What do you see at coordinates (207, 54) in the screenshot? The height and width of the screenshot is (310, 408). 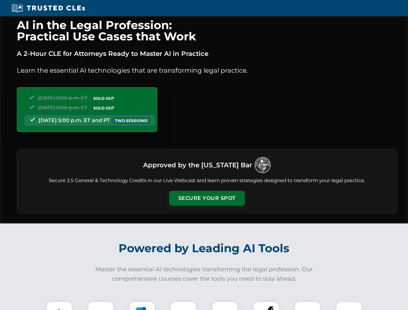 I see `p: A 2-Hour CLE for Attorneys Ready to Master AI in Practice` at bounding box center [207, 54].